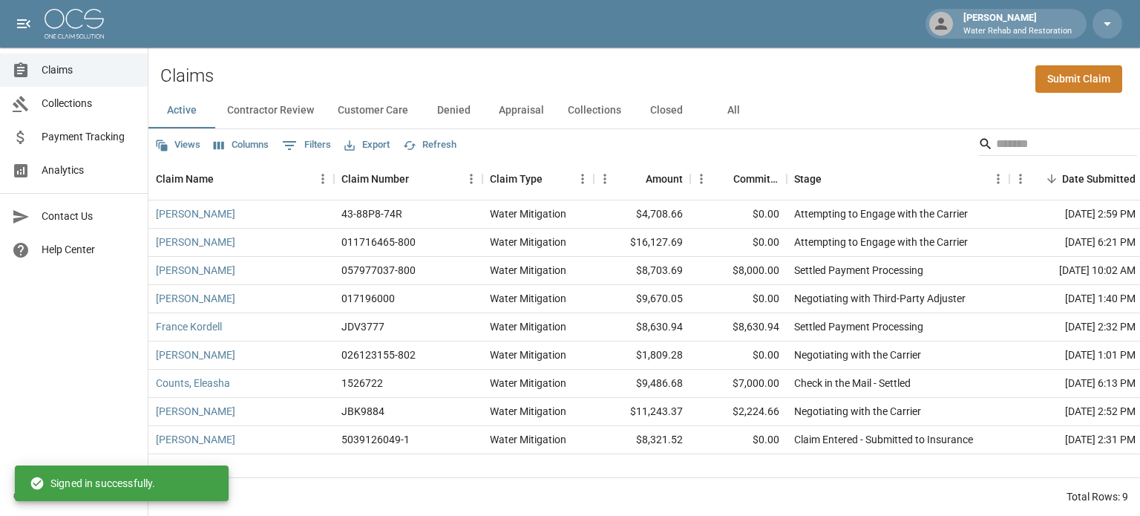 This screenshot has width=1140, height=516. What do you see at coordinates (182, 111) in the screenshot?
I see `button: Active` at bounding box center [182, 111].